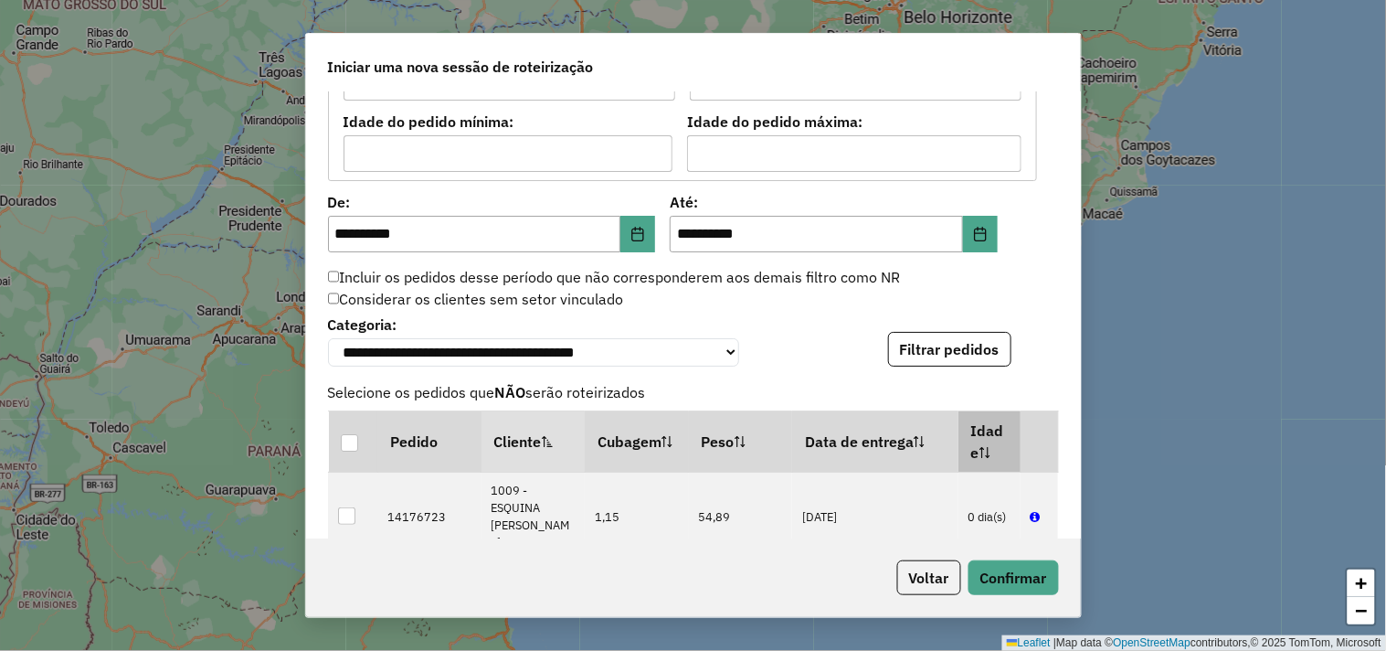 This screenshot has width=1386, height=651. What do you see at coordinates (508, 122) in the screenshot?
I see `label: Idade do pedido mínima:` at bounding box center [508, 122].